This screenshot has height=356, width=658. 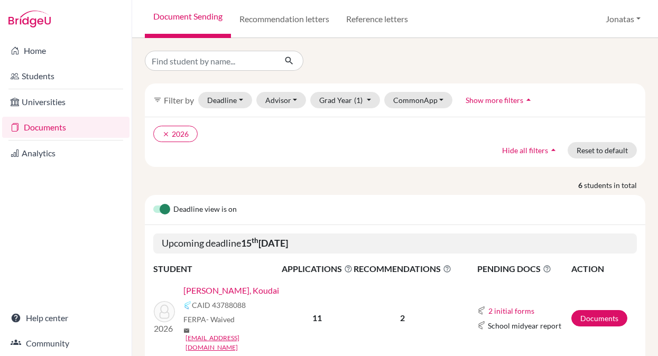 I want to click on button: Hide all filtersarrow_drop_up, so click(x=530, y=150).